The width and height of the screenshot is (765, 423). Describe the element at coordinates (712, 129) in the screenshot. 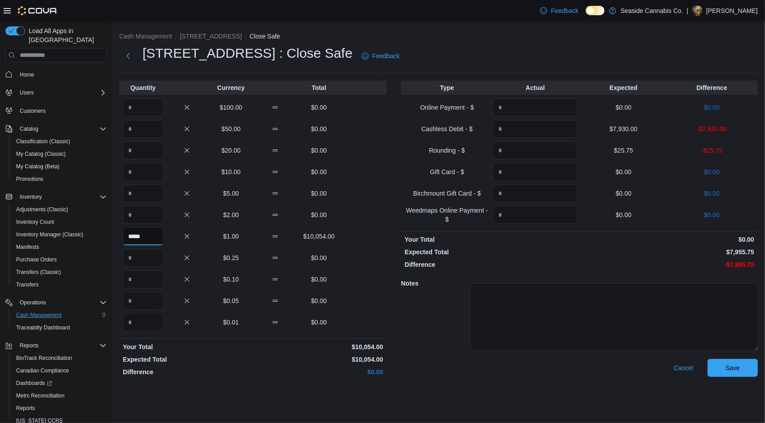

I see `p: -$7,930.00` at that location.